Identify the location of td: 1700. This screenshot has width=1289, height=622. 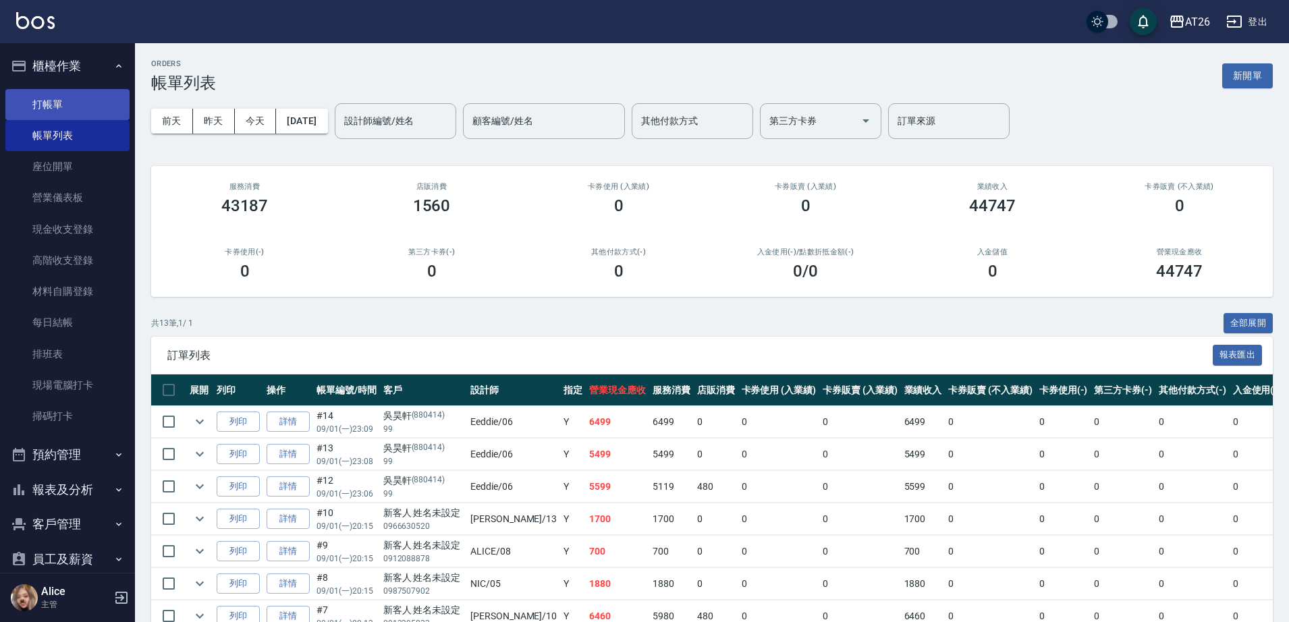
(923, 519).